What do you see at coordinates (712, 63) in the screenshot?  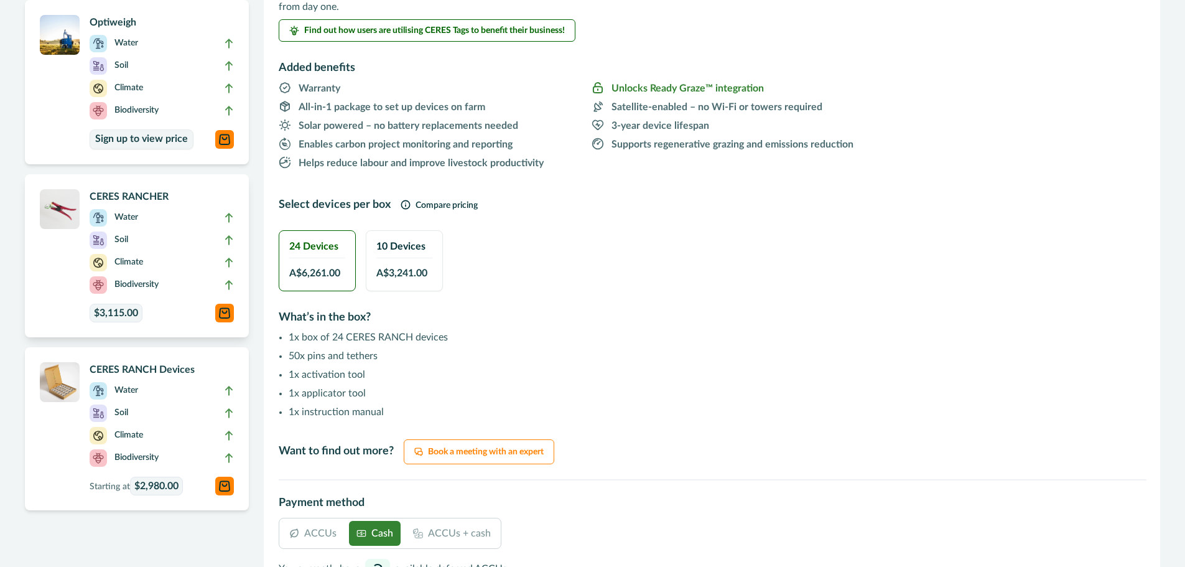 I see `h2: Added benefits` at bounding box center [712, 63].